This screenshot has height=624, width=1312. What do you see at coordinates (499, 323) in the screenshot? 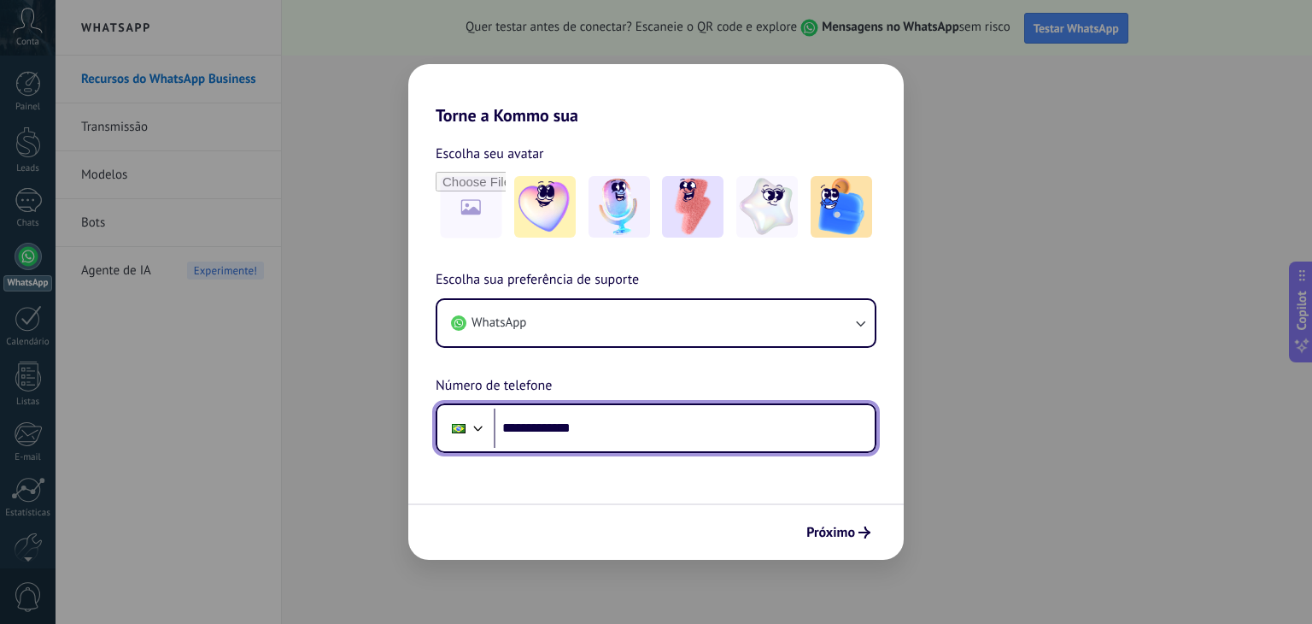
I see `span: WhatsApp` at bounding box center [499, 323].